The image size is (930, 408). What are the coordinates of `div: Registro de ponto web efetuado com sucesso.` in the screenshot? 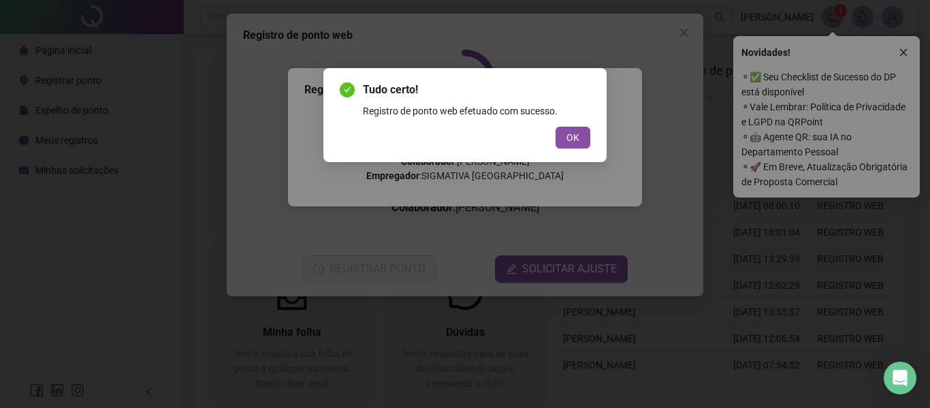 It's located at (477, 111).